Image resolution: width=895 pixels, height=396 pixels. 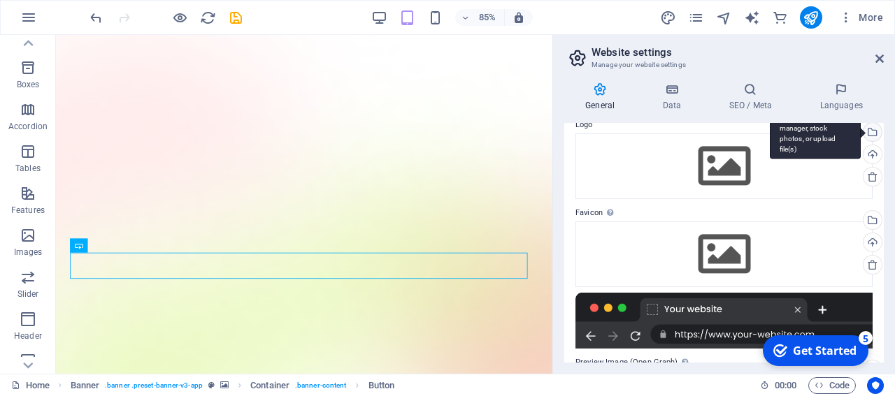 What do you see at coordinates (785, 386) in the screenshot?
I see `span: 00 00` at bounding box center [785, 386].